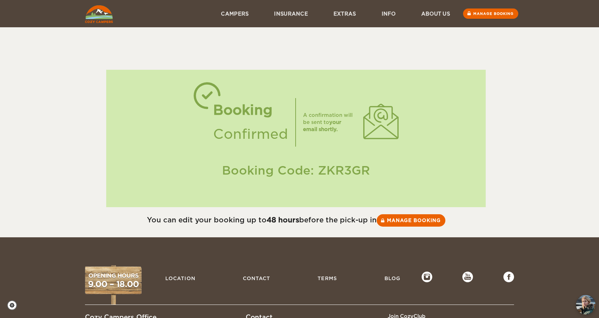  Describe the element at coordinates (283, 220) in the screenshot. I see `strong: 48 hours` at that location.